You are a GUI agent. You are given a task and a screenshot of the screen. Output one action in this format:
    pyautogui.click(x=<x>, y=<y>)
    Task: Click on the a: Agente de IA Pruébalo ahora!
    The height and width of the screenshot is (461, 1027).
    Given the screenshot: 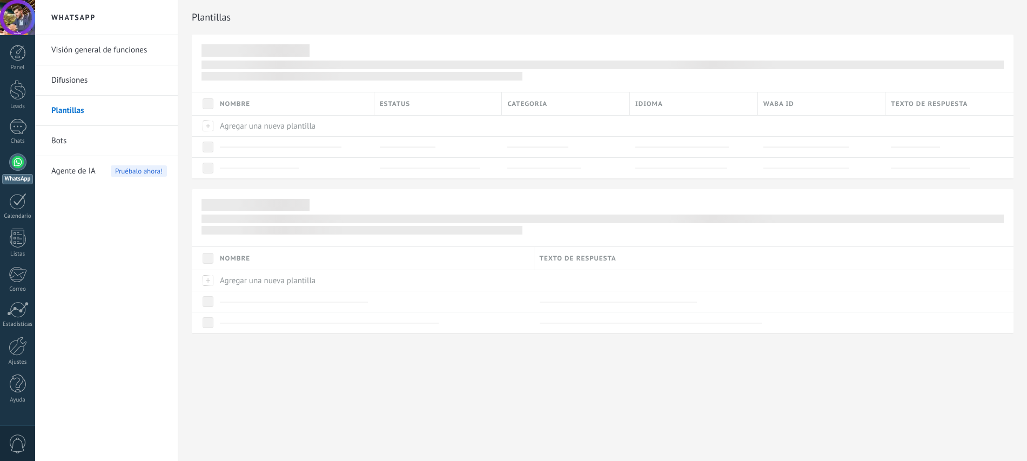 What is the action you would take?
    pyautogui.click(x=109, y=171)
    